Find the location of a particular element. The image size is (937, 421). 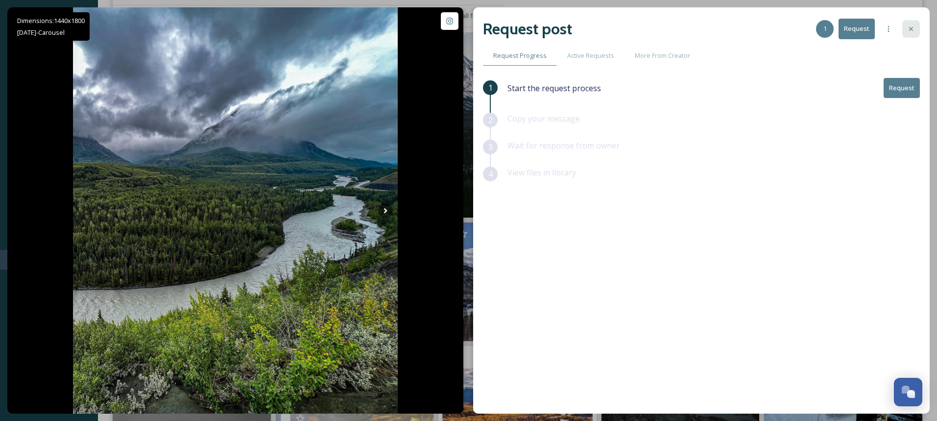

span: Request Progress is located at coordinates (520, 55).